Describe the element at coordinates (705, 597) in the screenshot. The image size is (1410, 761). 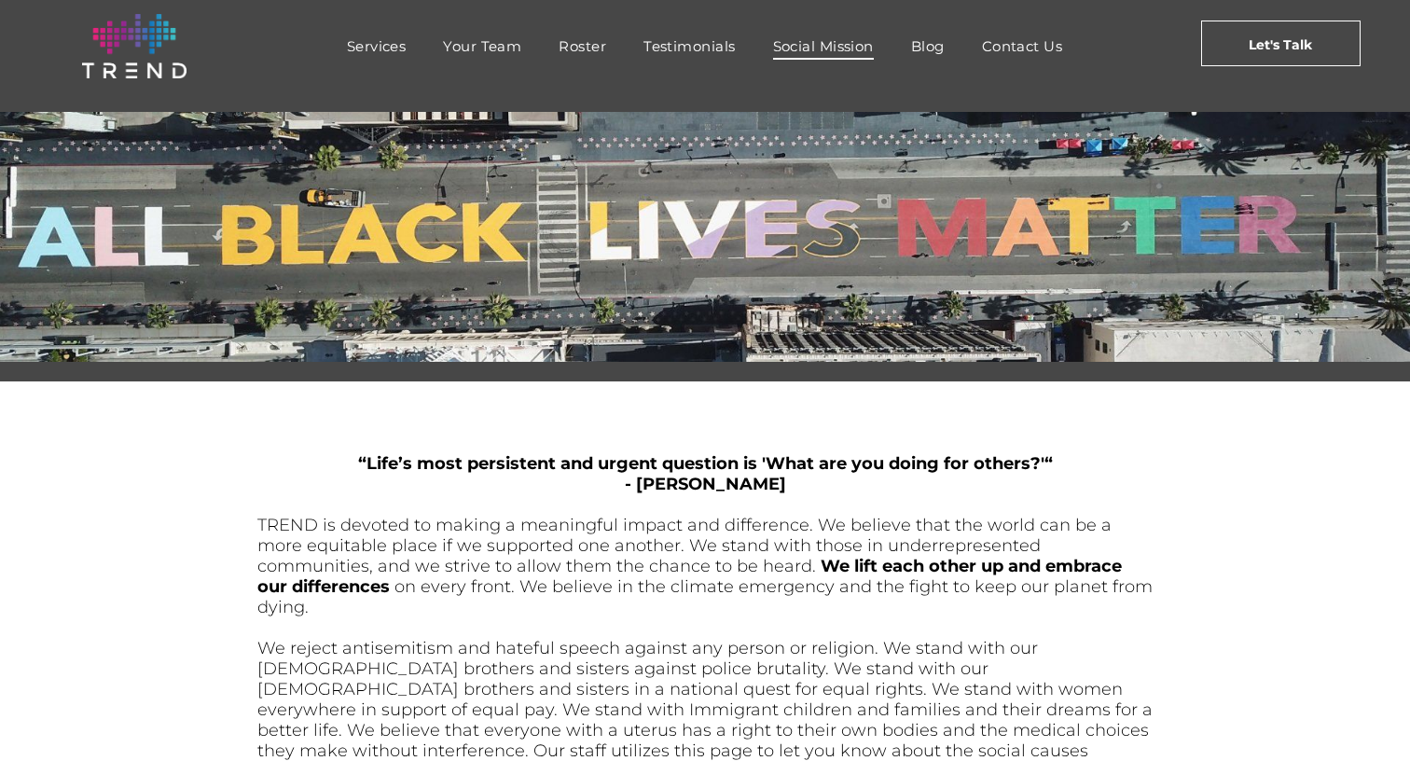
I see `span: on every front. We believe in the climate emergency and the fight to keep our planet from dying.` at that location.